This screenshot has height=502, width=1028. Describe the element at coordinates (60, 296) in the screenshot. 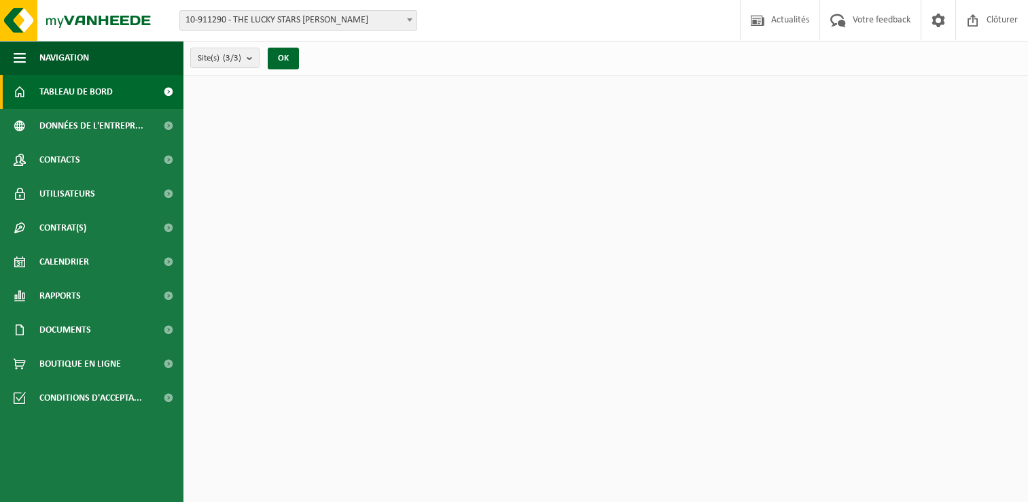

I see `span: Rapports` at that location.